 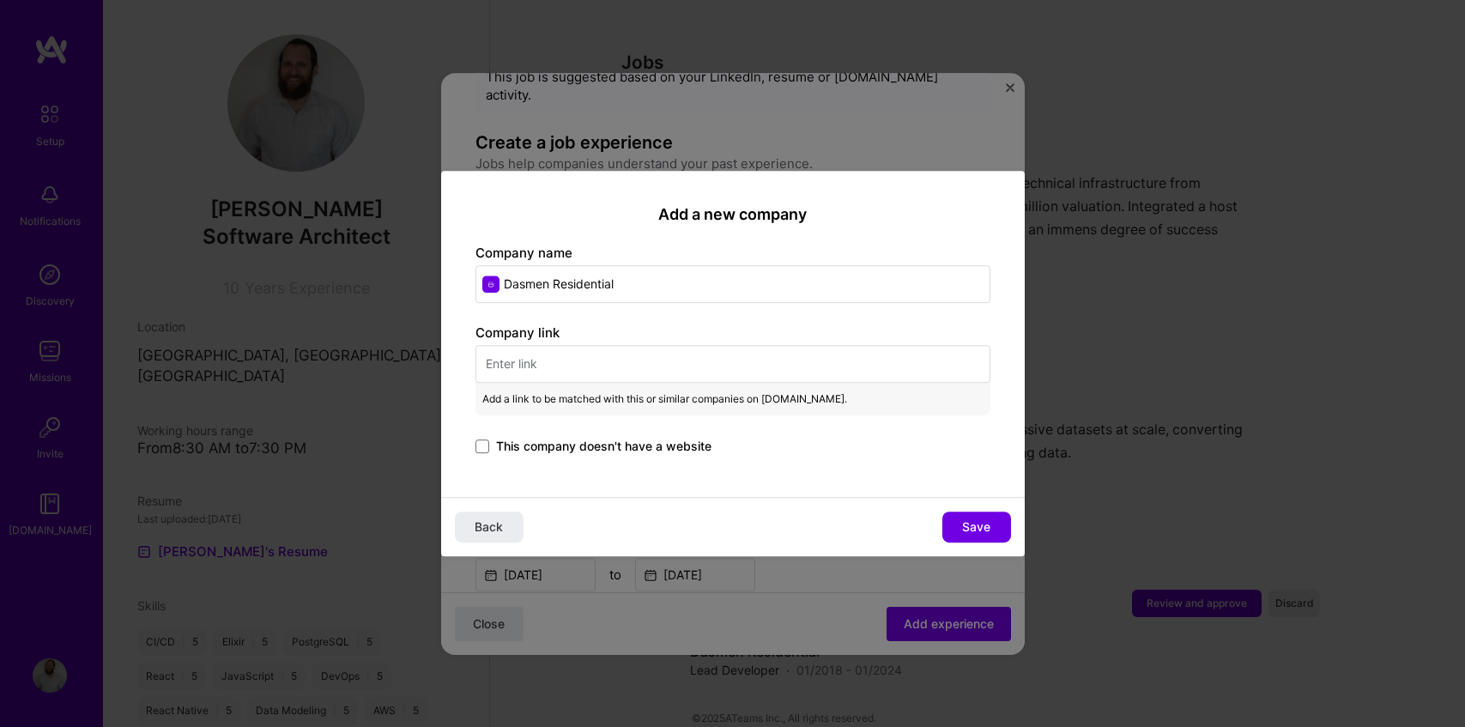 I want to click on input: Enter name, so click(x=733, y=284).